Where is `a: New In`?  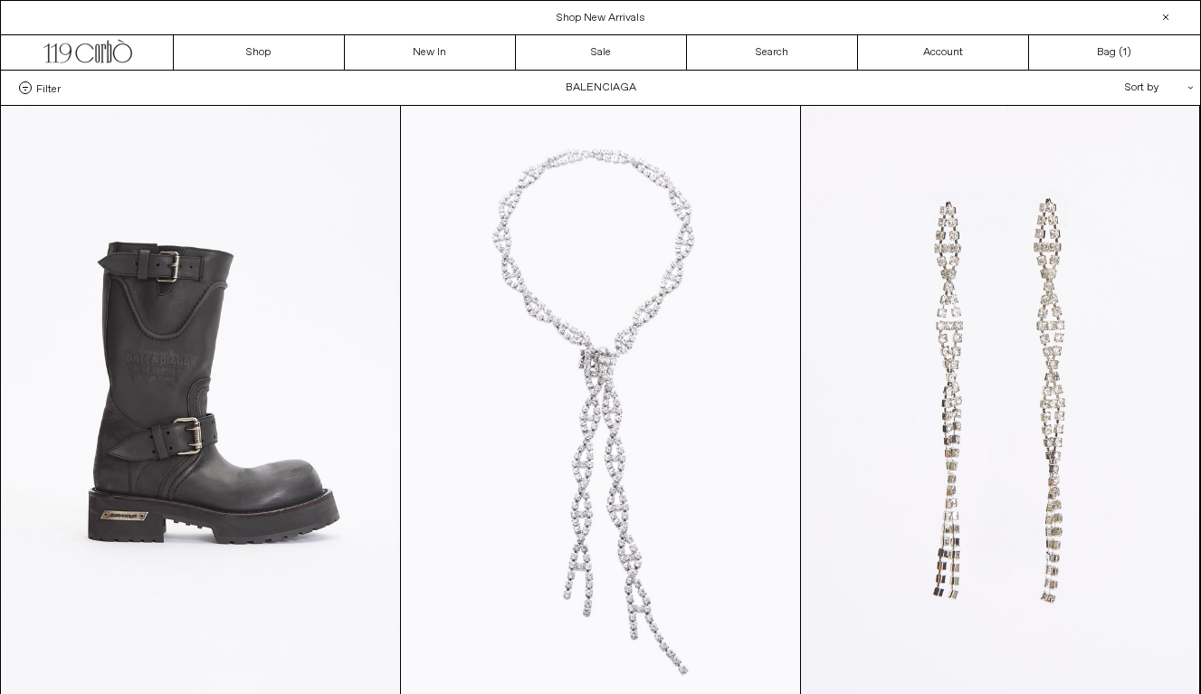 a: New In is located at coordinates (430, 53).